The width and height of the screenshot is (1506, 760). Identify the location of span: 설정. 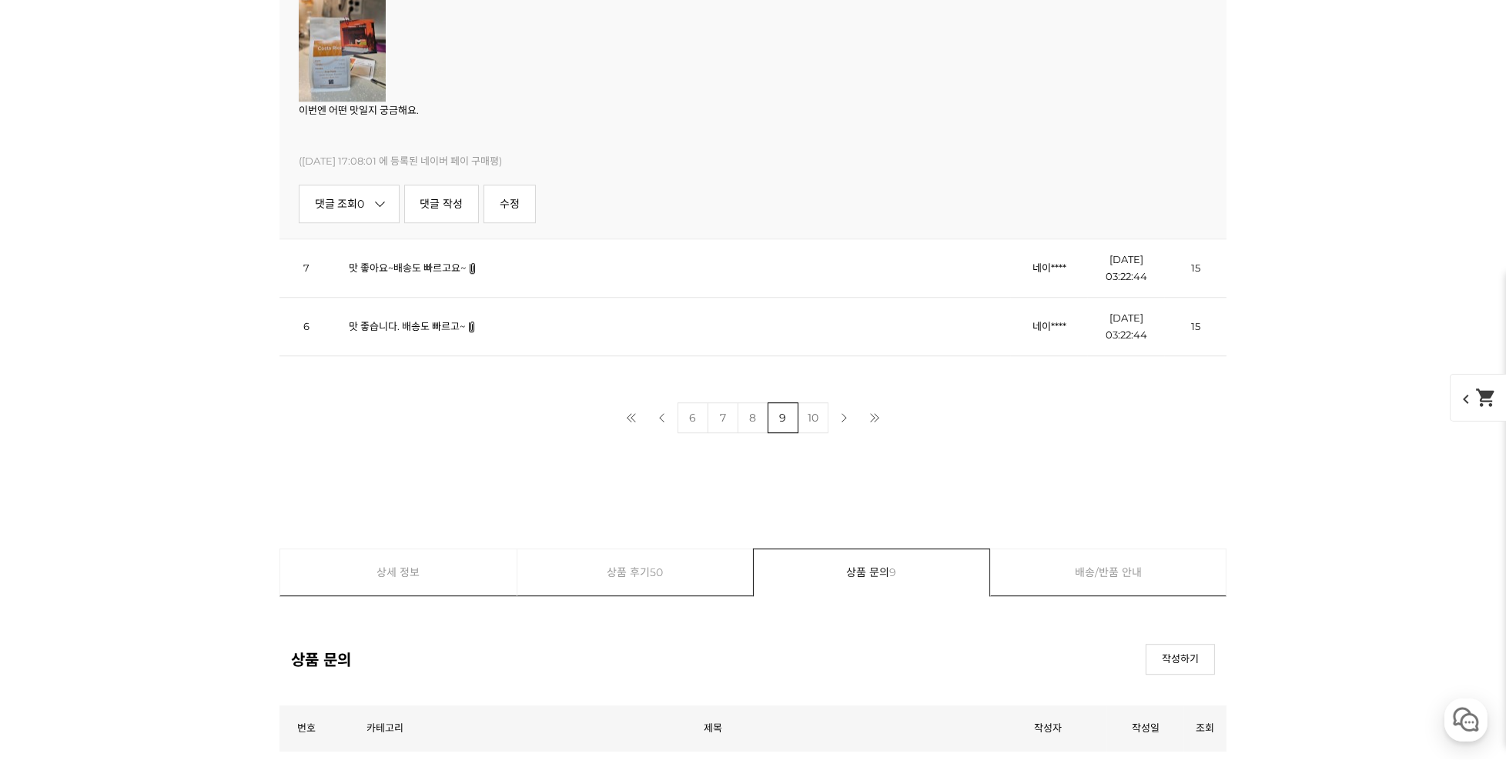
(247, 517).